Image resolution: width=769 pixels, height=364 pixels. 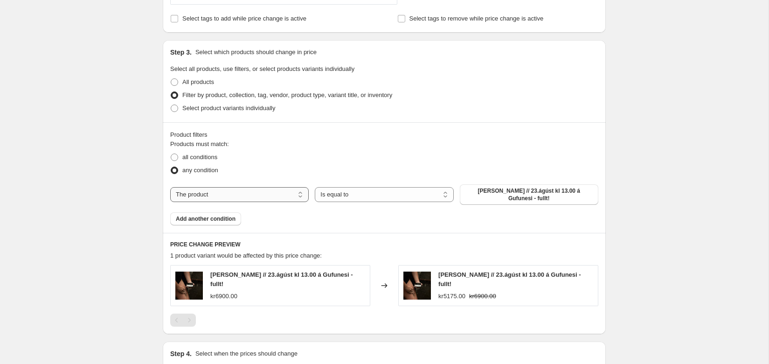 What do you see at coordinates (198, 82) in the screenshot?
I see `span: All products` at bounding box center [198, 82].